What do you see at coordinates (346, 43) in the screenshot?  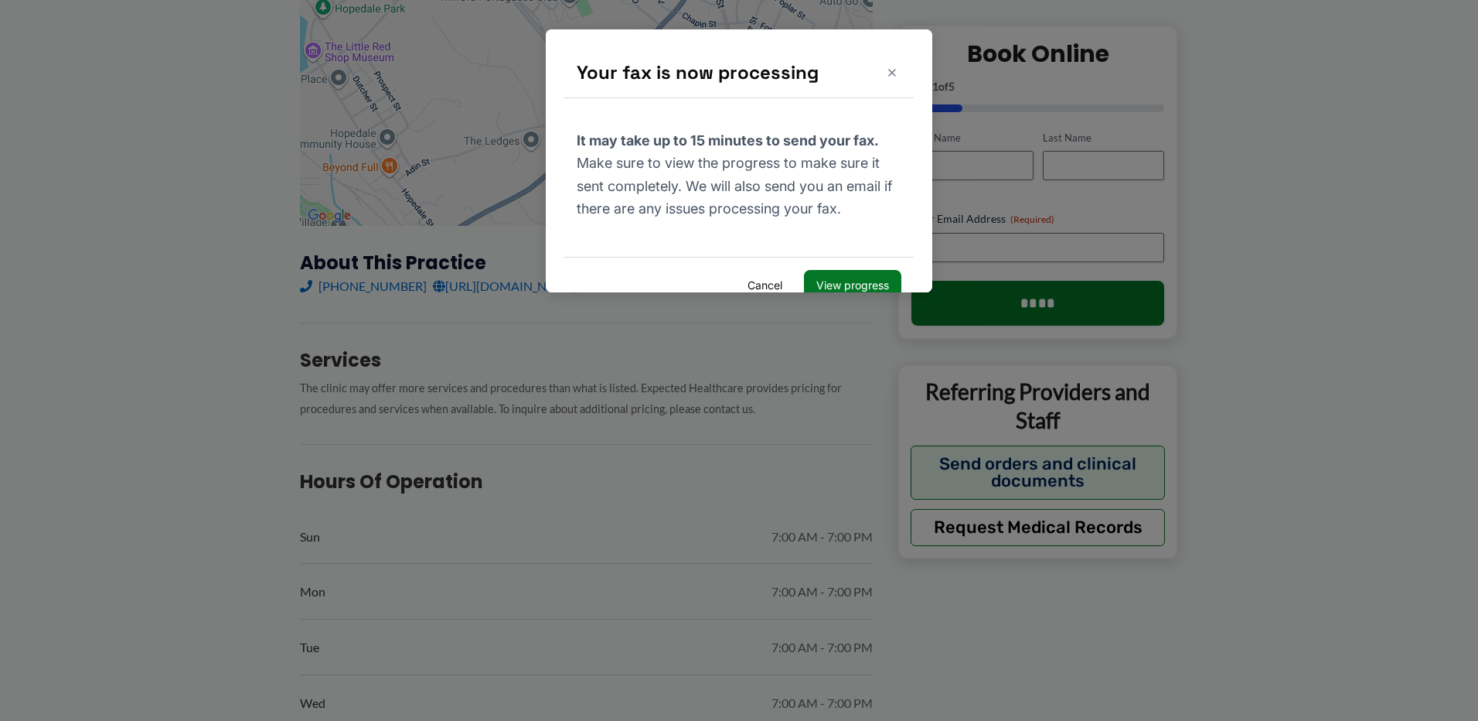 I see `button: Close` at bounding box center [346, 43].